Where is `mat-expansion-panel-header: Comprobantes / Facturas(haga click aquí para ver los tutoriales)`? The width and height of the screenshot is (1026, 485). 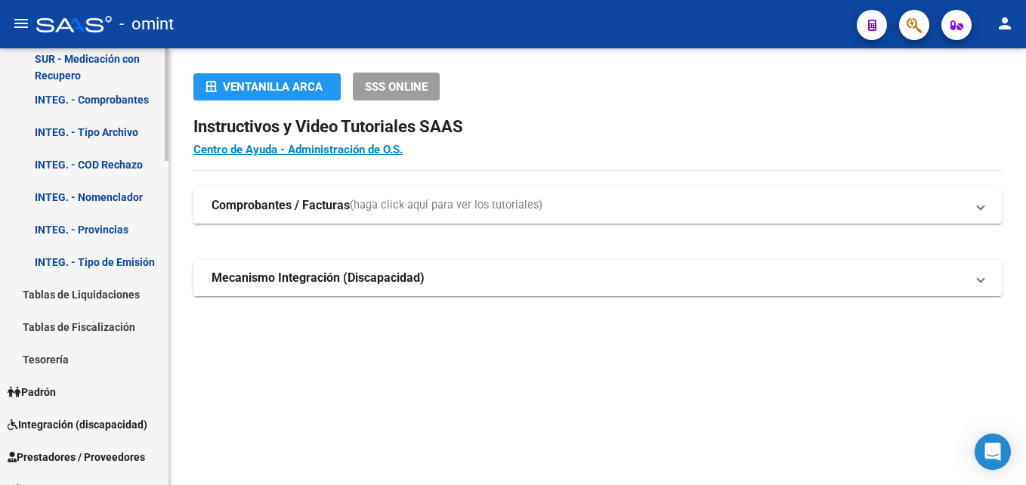
mat-expansion-panel-header: Comprobantes / Facturas(haga click aquí para ver los tutoriales) is located at coordinates (598, 206).